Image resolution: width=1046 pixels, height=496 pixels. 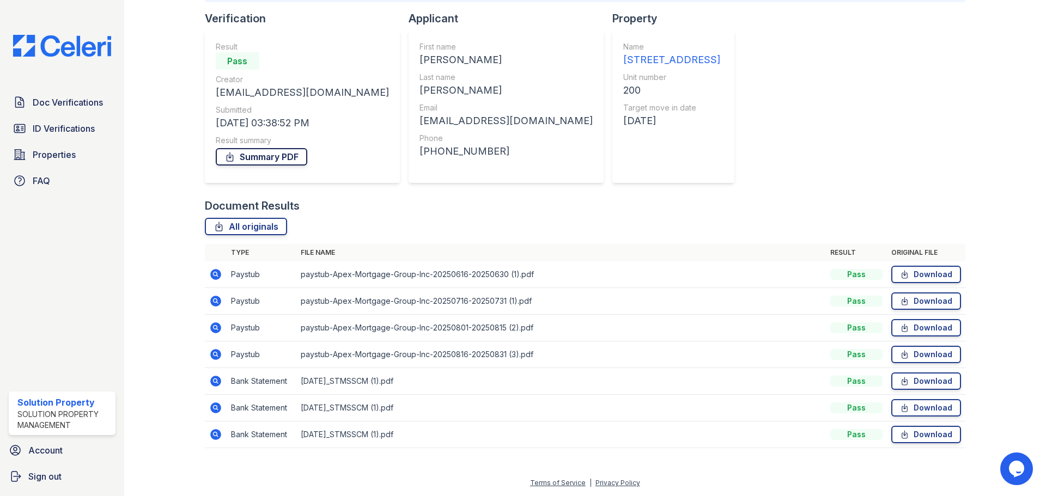 What do you see at coordinates (671, 90) in the screenshot?
I see `div: 200` at bounding box center [671, 90].